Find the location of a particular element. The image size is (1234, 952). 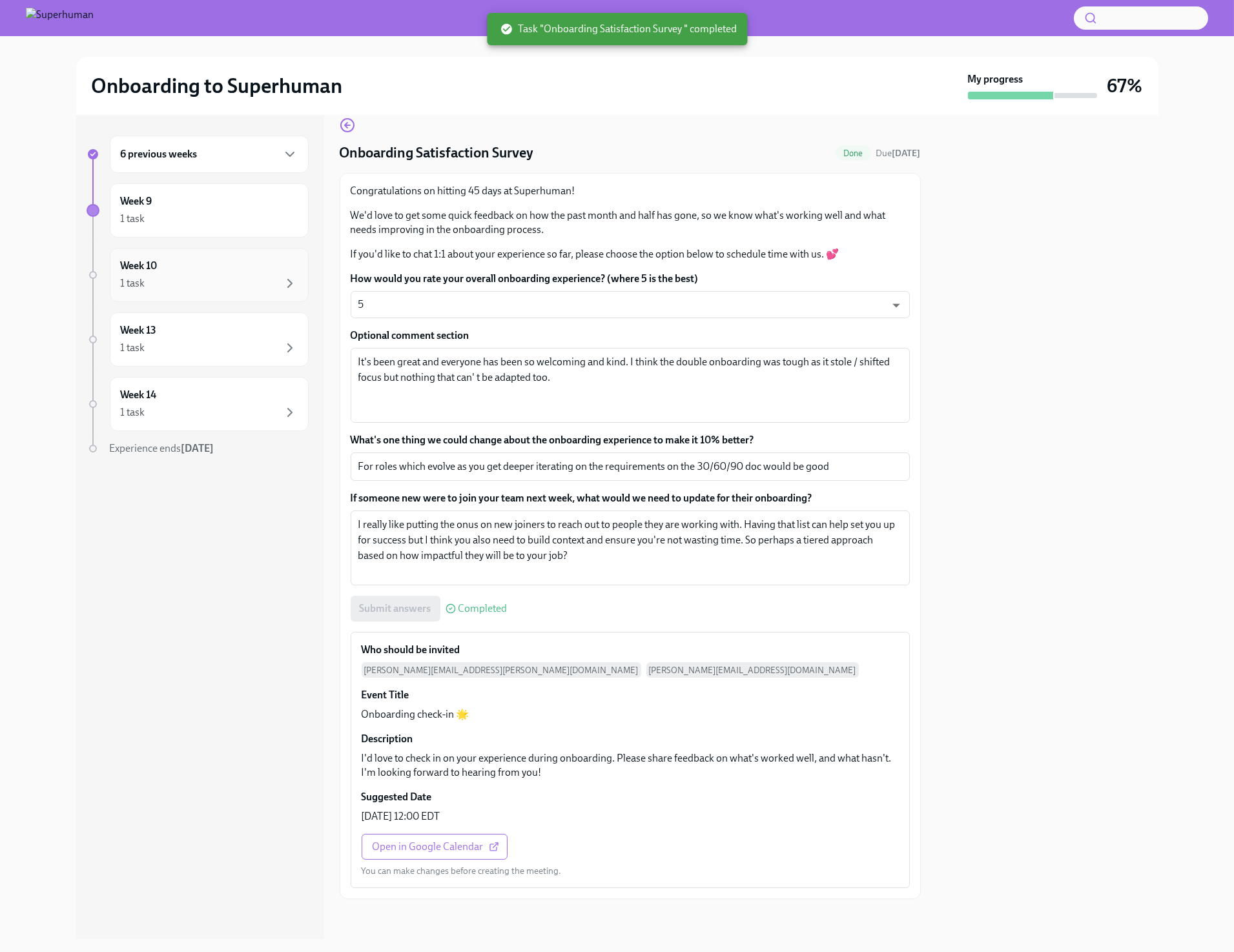

strong: My progress is located at coordinates (996, 79).